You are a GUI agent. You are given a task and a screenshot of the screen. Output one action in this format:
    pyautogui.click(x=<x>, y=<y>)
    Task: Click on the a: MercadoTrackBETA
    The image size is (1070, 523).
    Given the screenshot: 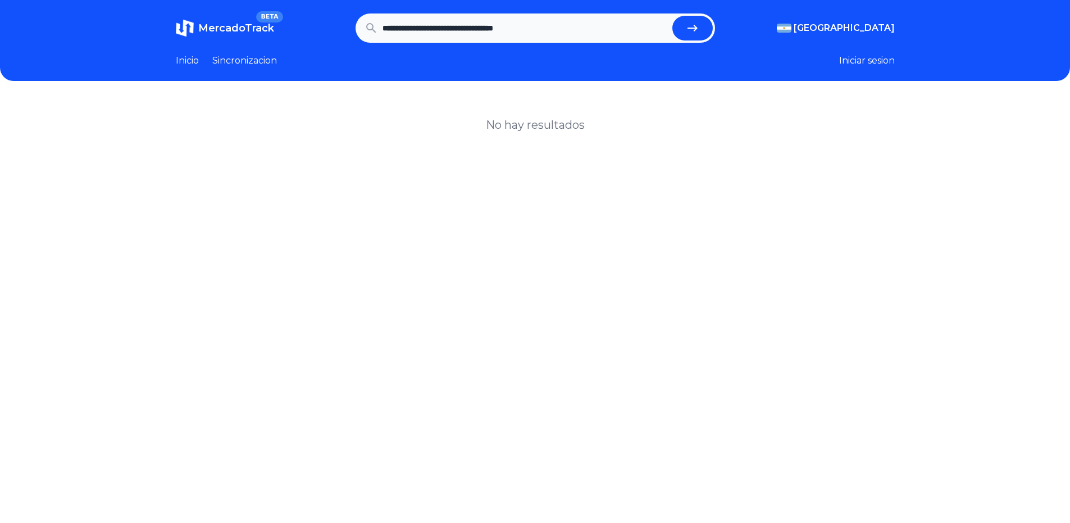 What is the action you would take?
    pyautogui.click(x=225, y=28)
    